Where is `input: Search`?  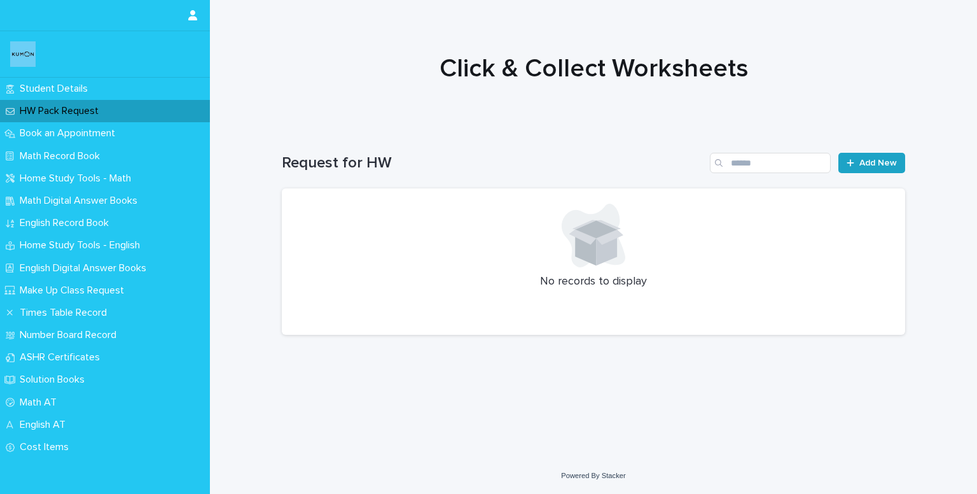 input: Search is located at coordinates (771, 163).